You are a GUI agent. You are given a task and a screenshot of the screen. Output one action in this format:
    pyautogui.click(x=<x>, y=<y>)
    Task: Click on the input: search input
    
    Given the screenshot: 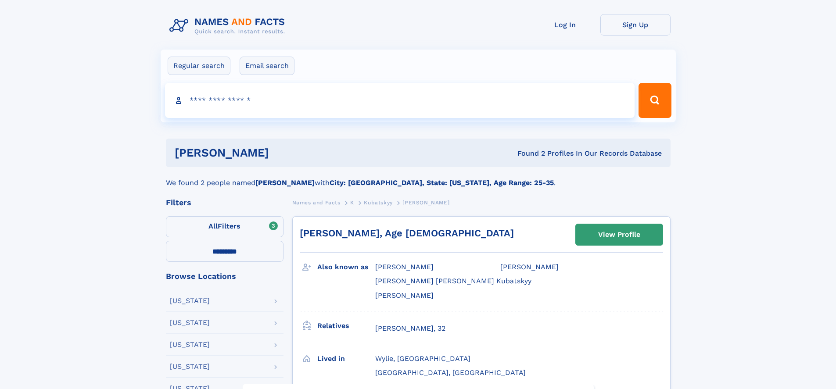 What is the action you would take?
    pyautogui.click(x=400, y=101)
    